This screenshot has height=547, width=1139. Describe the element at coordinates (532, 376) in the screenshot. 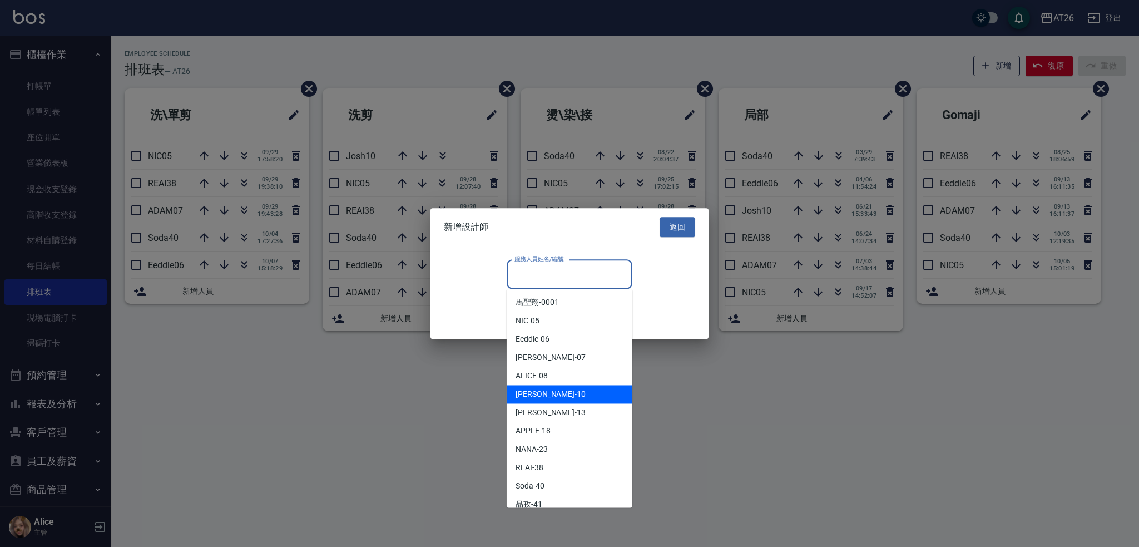

I see `span: ALICE -08` at that location.